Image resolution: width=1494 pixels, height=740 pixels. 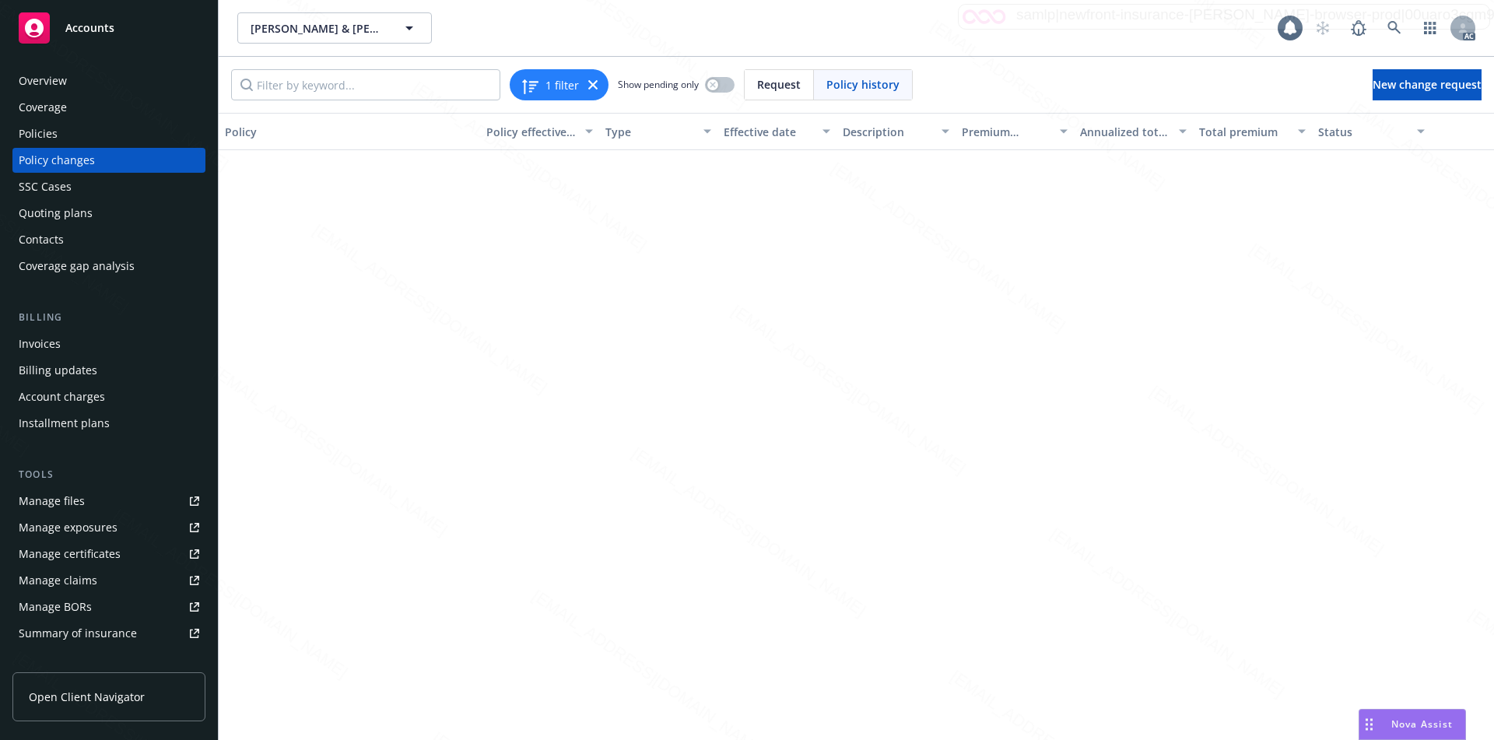 What do you see at coordinates (863, 84) in the screenshot?
I see `span: Policy history` at bounding box center [863, 84].